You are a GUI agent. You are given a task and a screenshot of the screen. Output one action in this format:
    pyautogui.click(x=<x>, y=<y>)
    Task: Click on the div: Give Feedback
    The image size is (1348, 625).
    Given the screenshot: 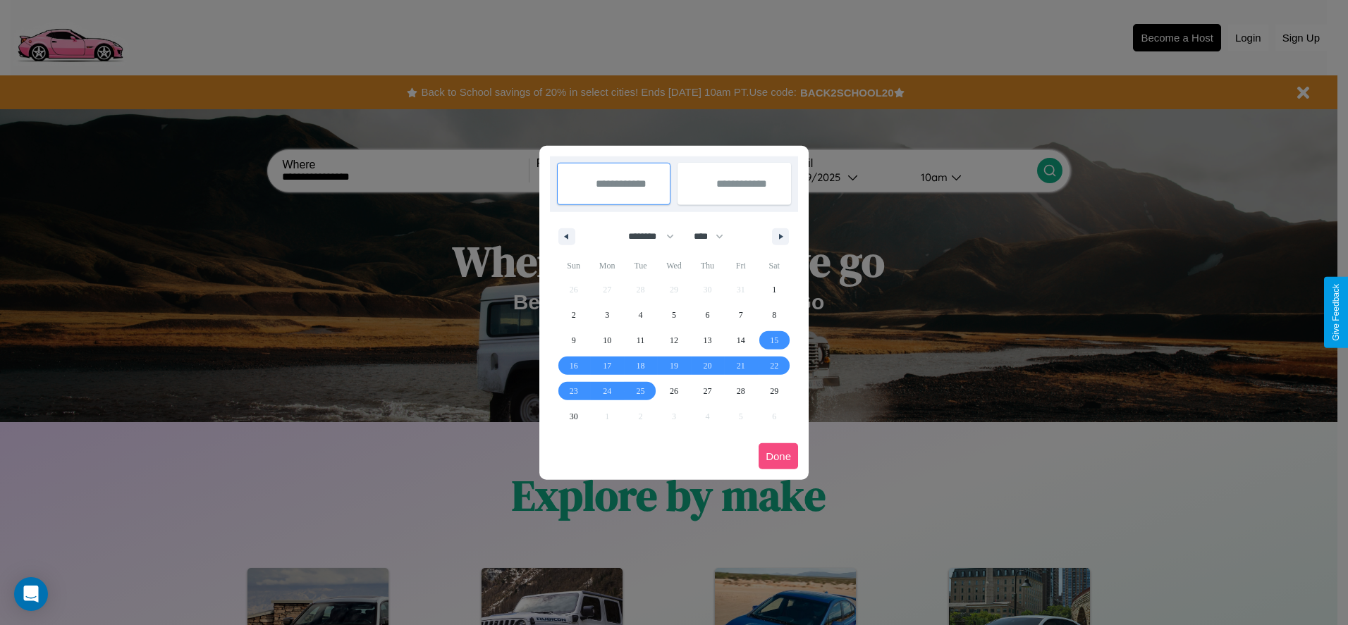 What is the action you would take?
    pyautogui.click(x=1336, y=312)
    